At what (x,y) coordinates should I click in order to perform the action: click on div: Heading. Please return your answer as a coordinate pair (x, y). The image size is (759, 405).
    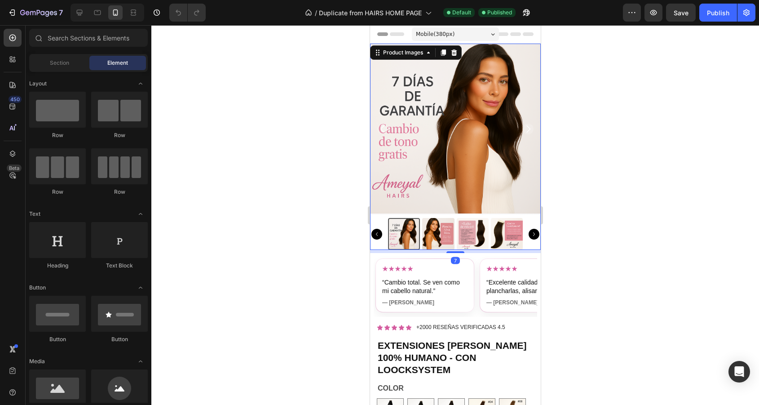
    Looking at the image, I should click on (57, 265).